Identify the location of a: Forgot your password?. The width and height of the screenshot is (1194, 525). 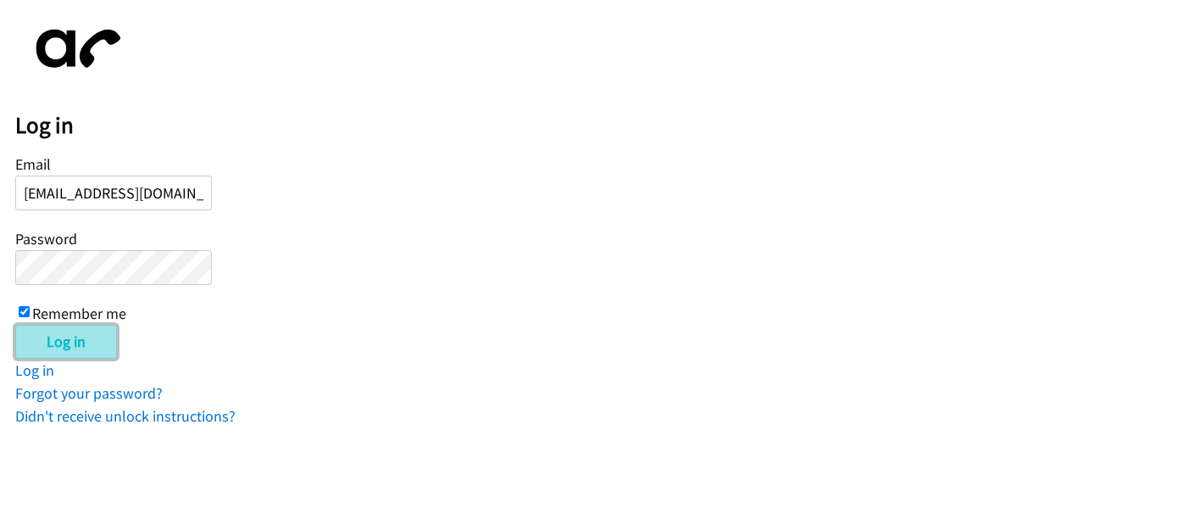
(89, 392).